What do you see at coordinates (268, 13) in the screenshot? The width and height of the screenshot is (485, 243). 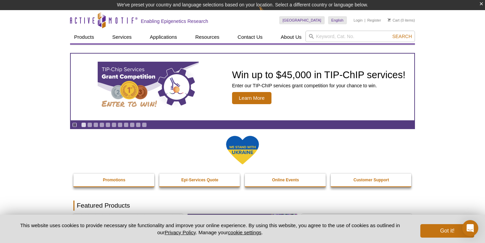 I see `img: Change Here` at bounding box center [268, 13].